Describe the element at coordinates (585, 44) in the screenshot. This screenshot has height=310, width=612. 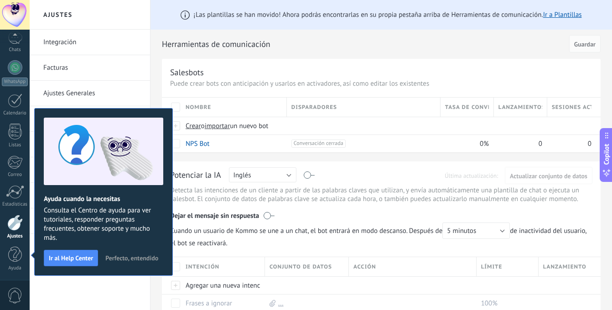
I see `button: Guardar` at that location.